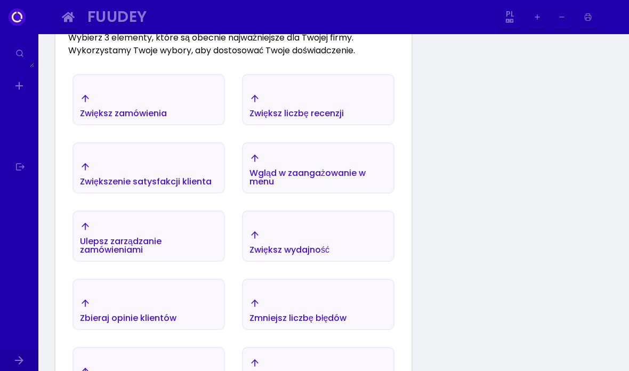 This screenshot has width=629, height=371. What do you see at coordinates (120, 245) in the screenshot?
I see `font: Ulepsz zarządzanie zamówieniami` at bounding box center [120, 245].